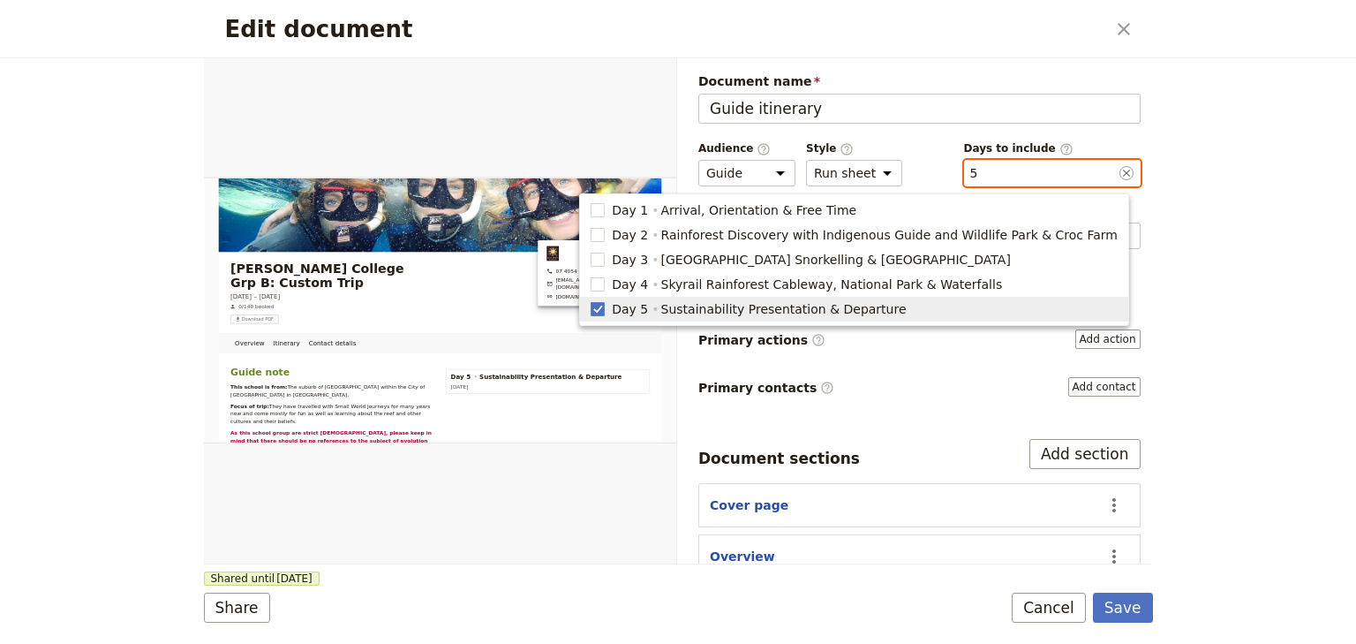  What do you see at coordinates (629, 260) in the screenshot?
I see `span: Day 3` at bounding box center [629, 260].